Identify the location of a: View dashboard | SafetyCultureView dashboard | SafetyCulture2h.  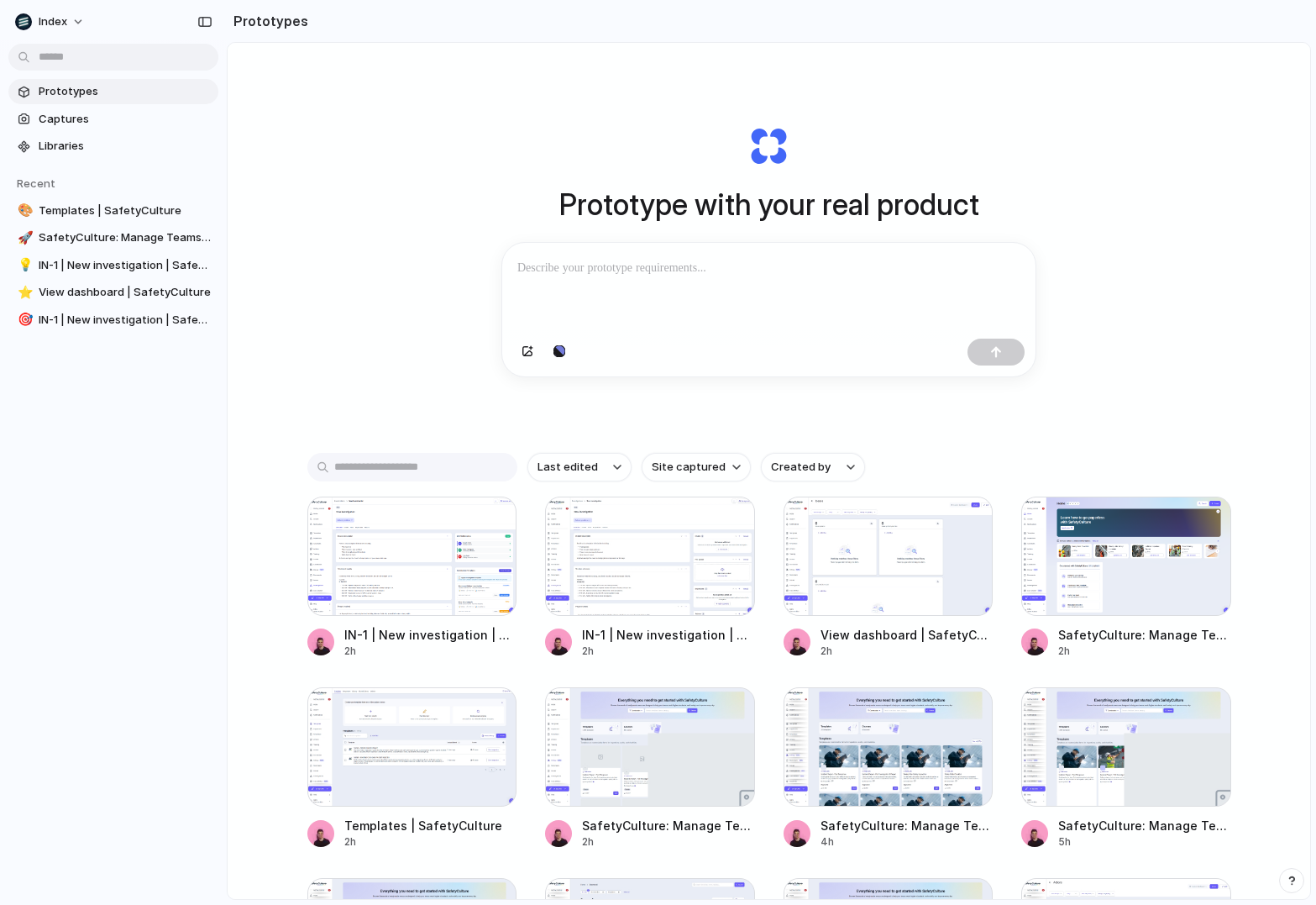
(889, 578).